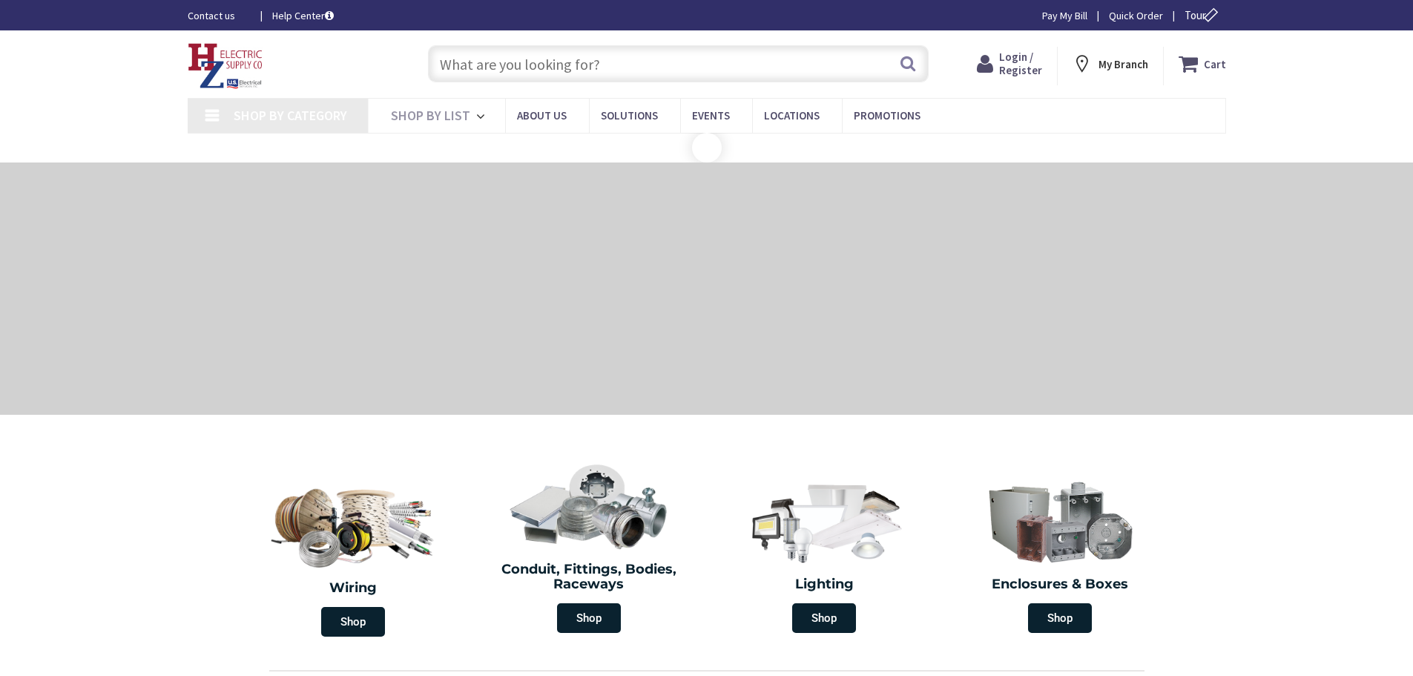 The width and height of the screenshot is (1413, 676). Describe the element at coordinates (430, 115) in the screenshot. I see `span: Shop By List` at that location.